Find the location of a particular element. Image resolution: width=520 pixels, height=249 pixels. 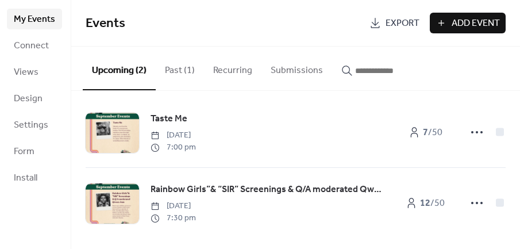

b: 7 is located at coordinates (425, 132).